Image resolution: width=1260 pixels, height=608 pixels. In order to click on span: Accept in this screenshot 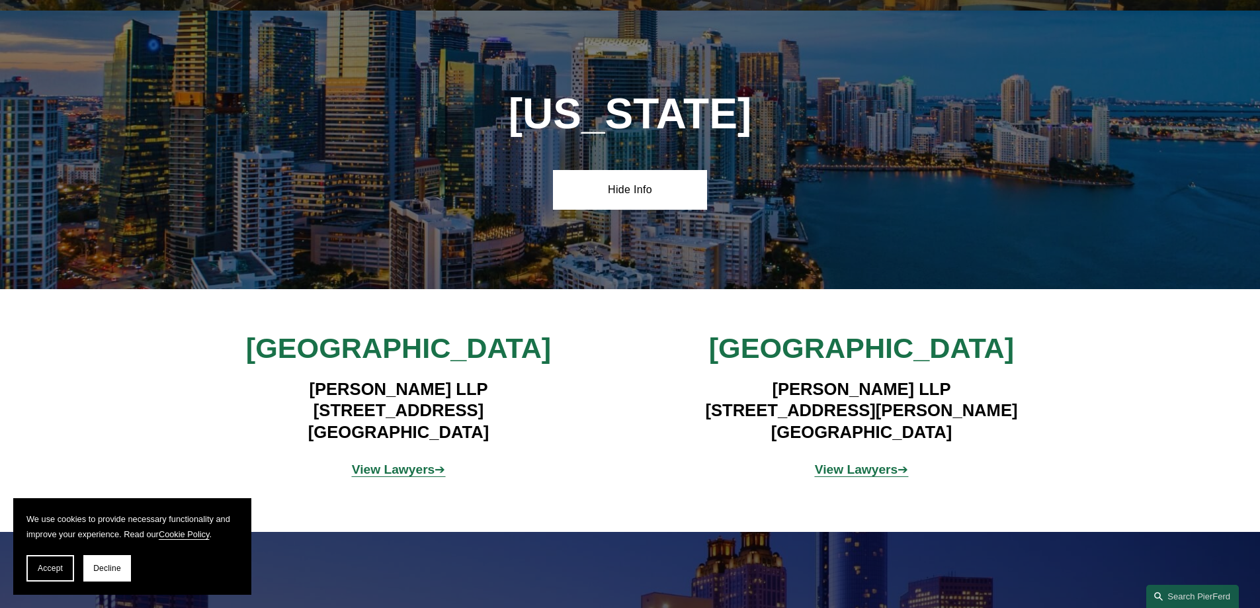, I will do `click(50, 568)`.